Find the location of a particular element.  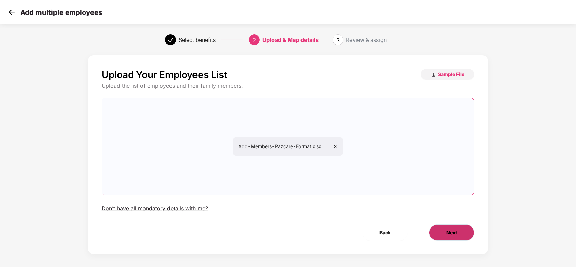

span: Back is located at coordinates (385, 233).